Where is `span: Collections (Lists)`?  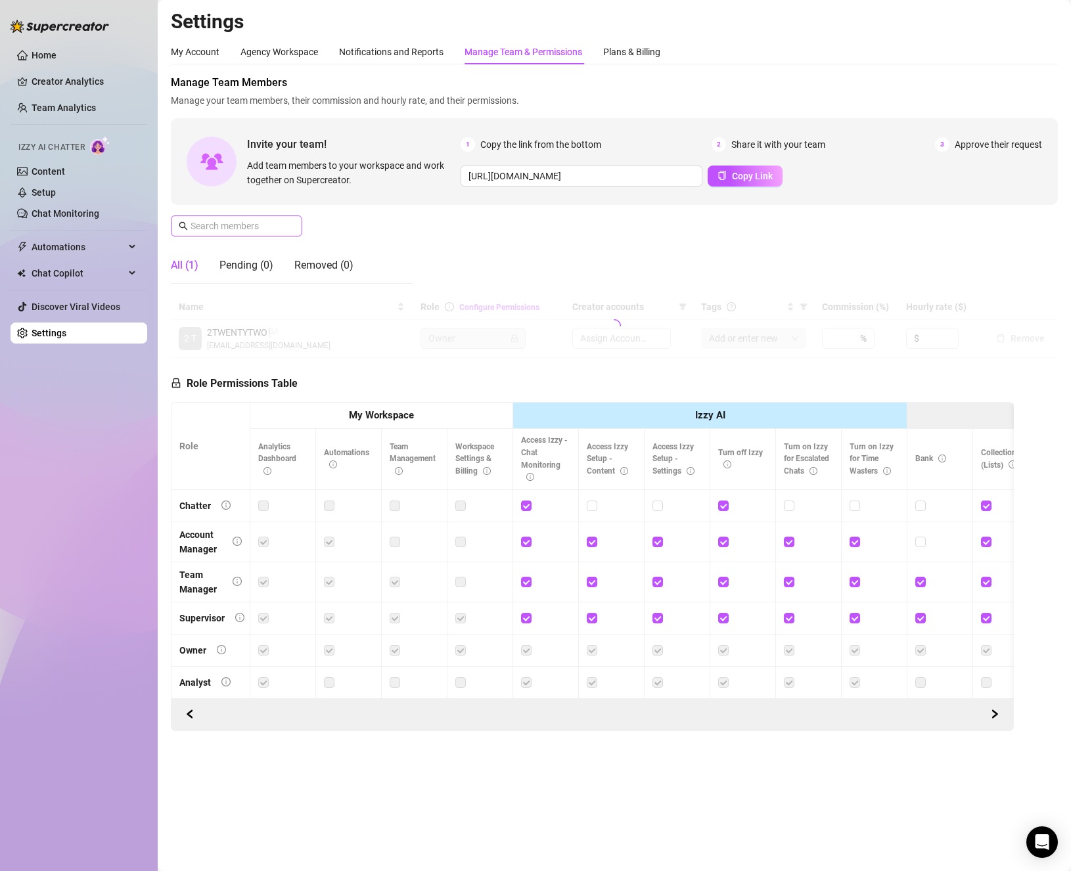
span: Collections (Lists) is located at coordinates (1001, 459).